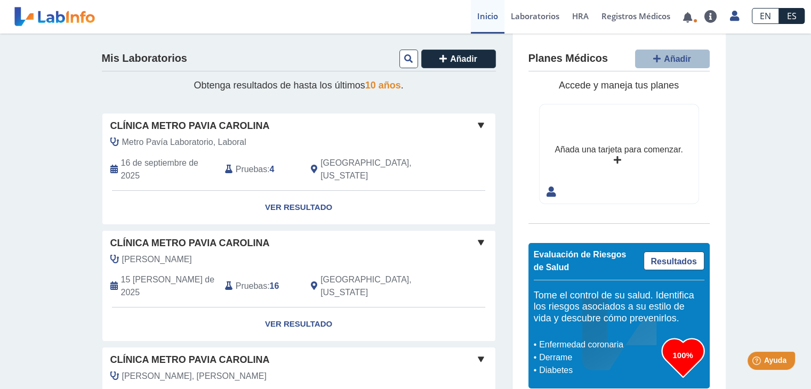 This screenshot has height=389, width=811. What do you see at coordinates (581, 344) in the screenshot?
I see `font: Enfermedad coronaria` at bounding box center [581, 344].